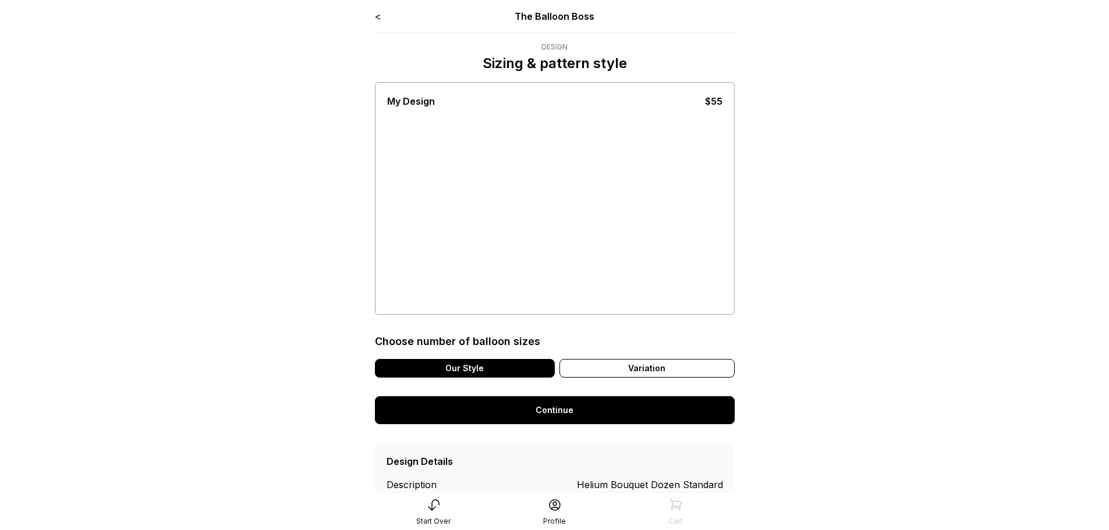  I want to click on div: My Design, so click(411, 101).